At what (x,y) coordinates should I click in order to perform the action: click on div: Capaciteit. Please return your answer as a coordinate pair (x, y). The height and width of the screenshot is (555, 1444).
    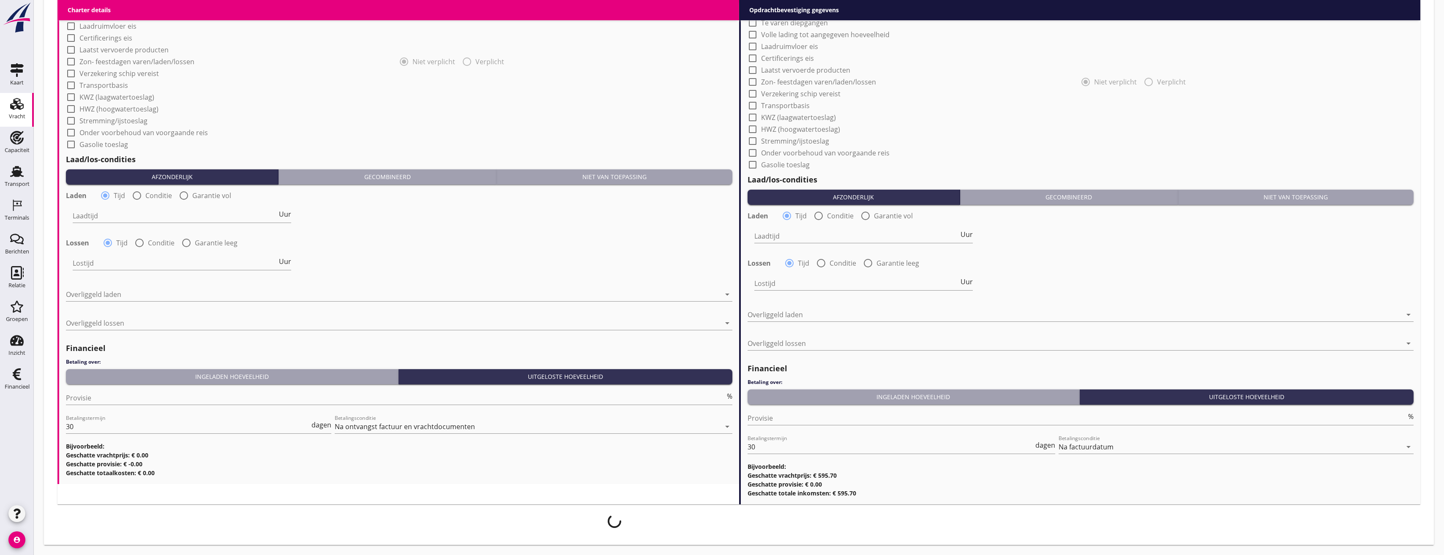
    Looking at the image, I should click on (17, 150).